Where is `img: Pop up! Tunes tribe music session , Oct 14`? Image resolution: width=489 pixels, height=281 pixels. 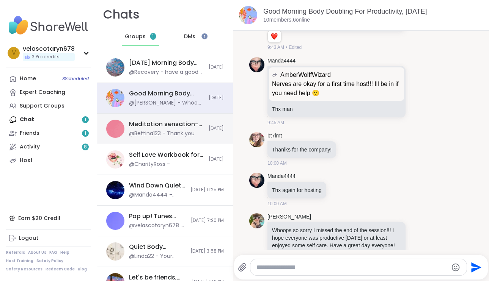 img: Pop up! Tunes tribe music session , Oct 14 is located at coordinates (115, 221).